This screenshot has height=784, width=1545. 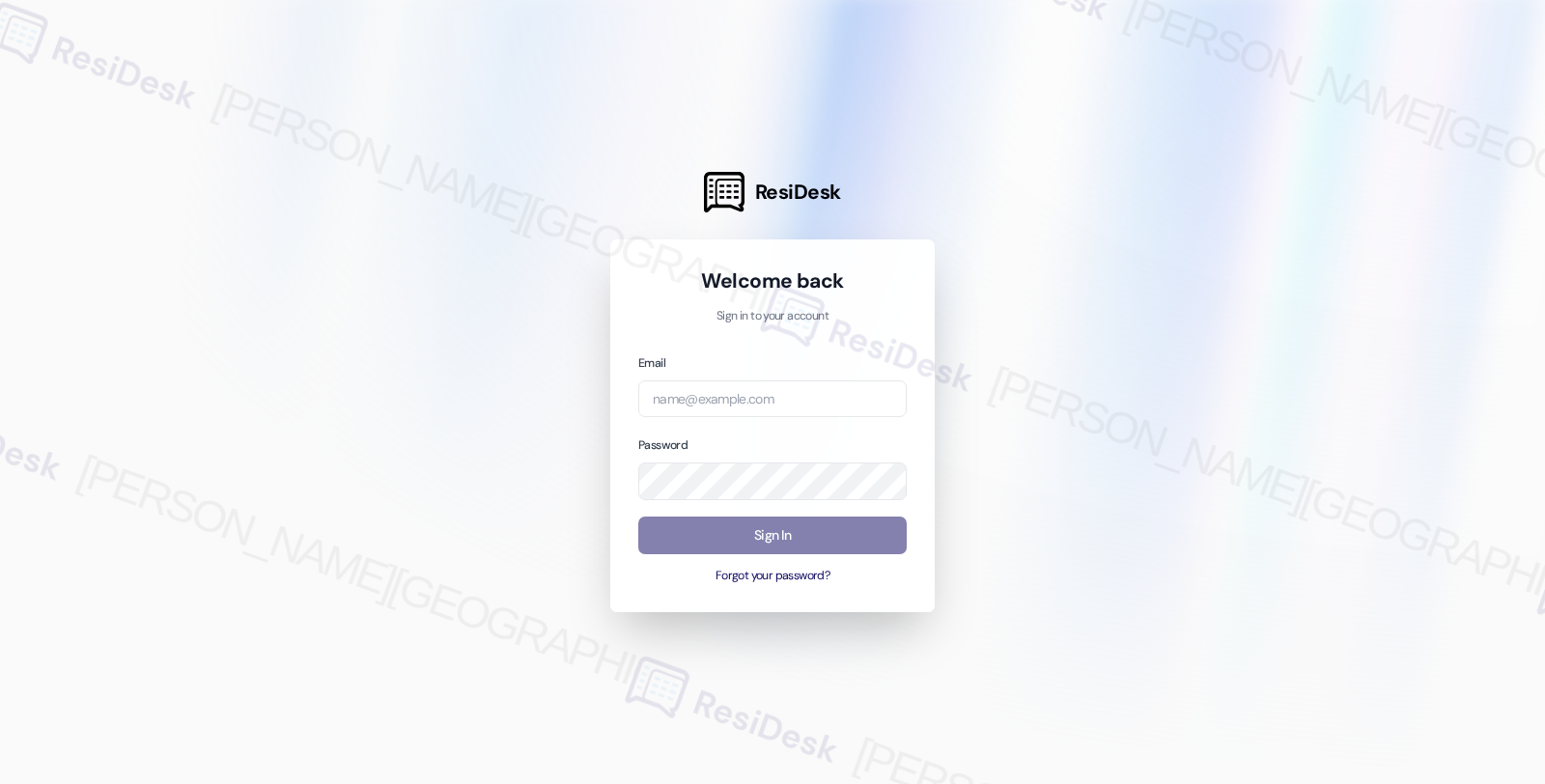 I want to click on label: Email, so click(x=652, y=363).